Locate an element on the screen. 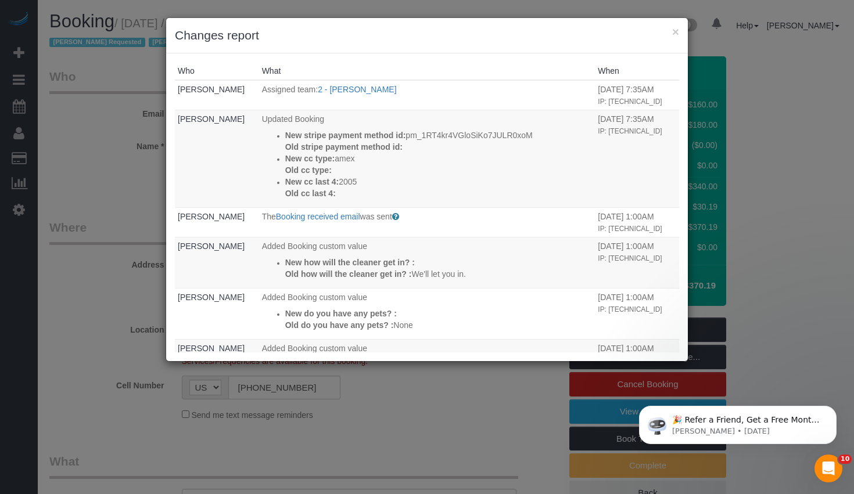  p: amex is located at coordinates (439, 159).